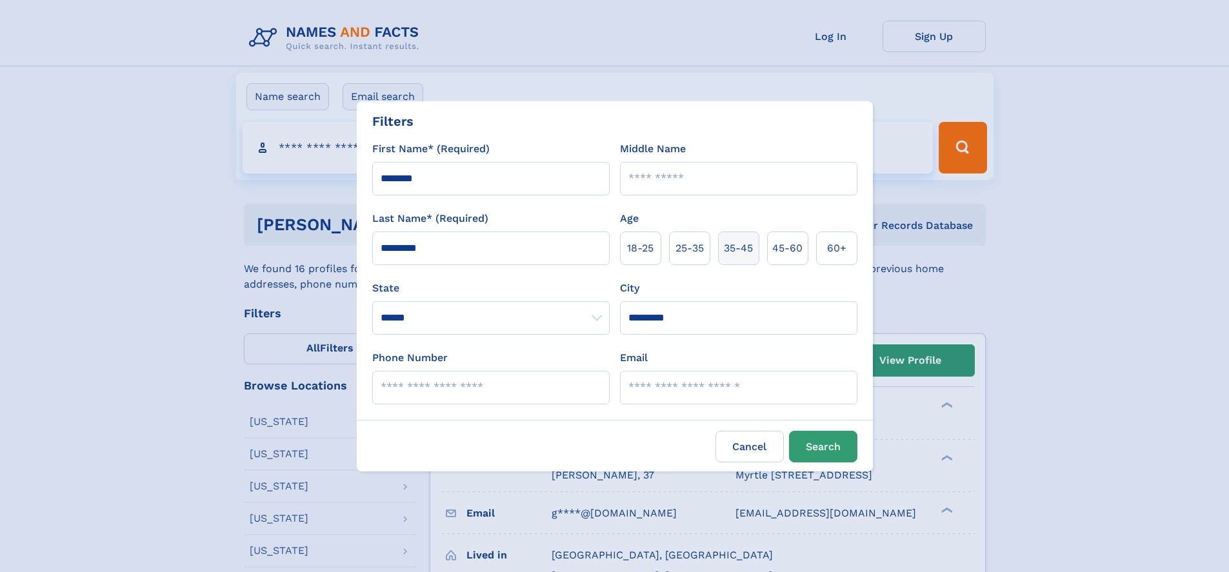 The image size is (1229, 572). I want to click on label: Cancel, so click(749, 446).